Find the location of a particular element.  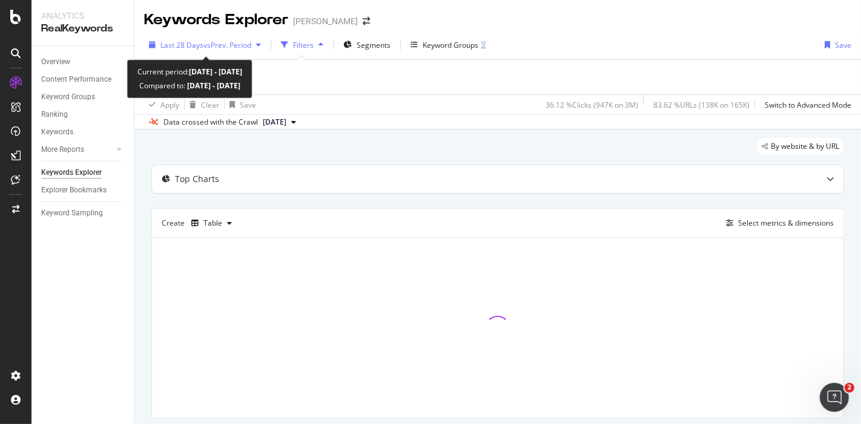

div: Keywords is located at coordinates (57, 132).